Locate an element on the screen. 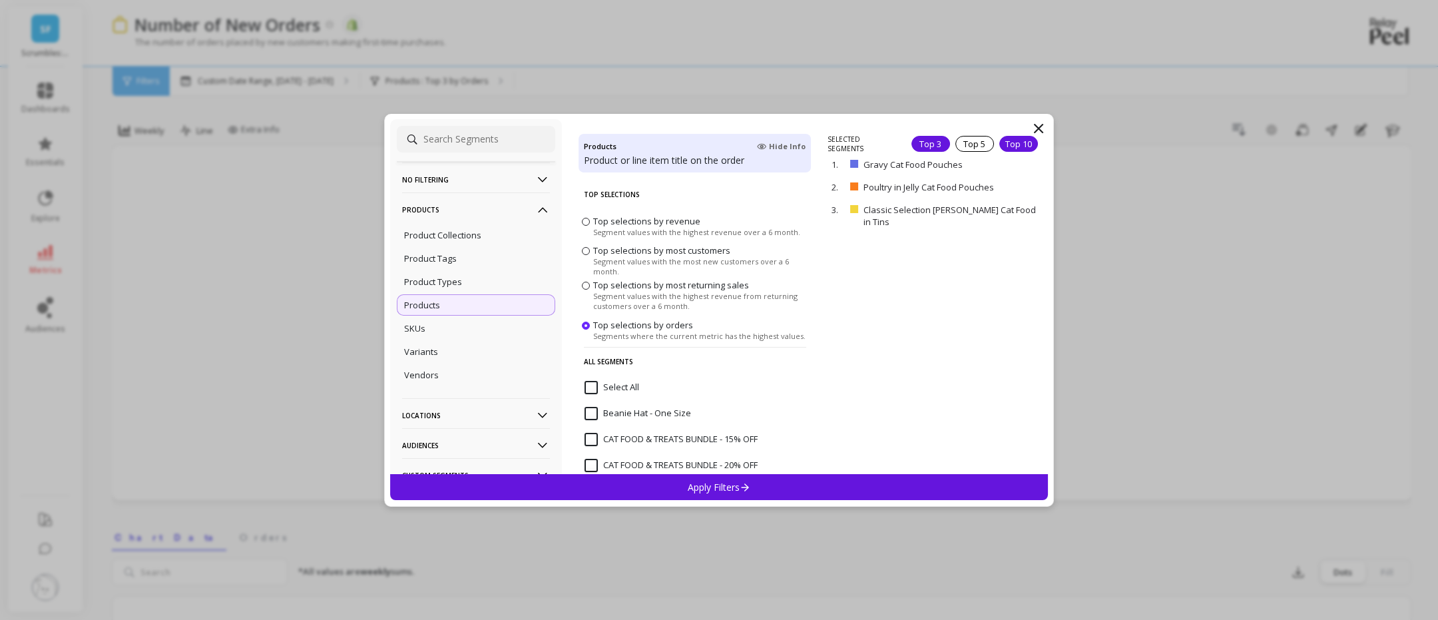 The height and width of the screenshot is (620, 1438). span: Hide Info is located at coordinates (781, 146).